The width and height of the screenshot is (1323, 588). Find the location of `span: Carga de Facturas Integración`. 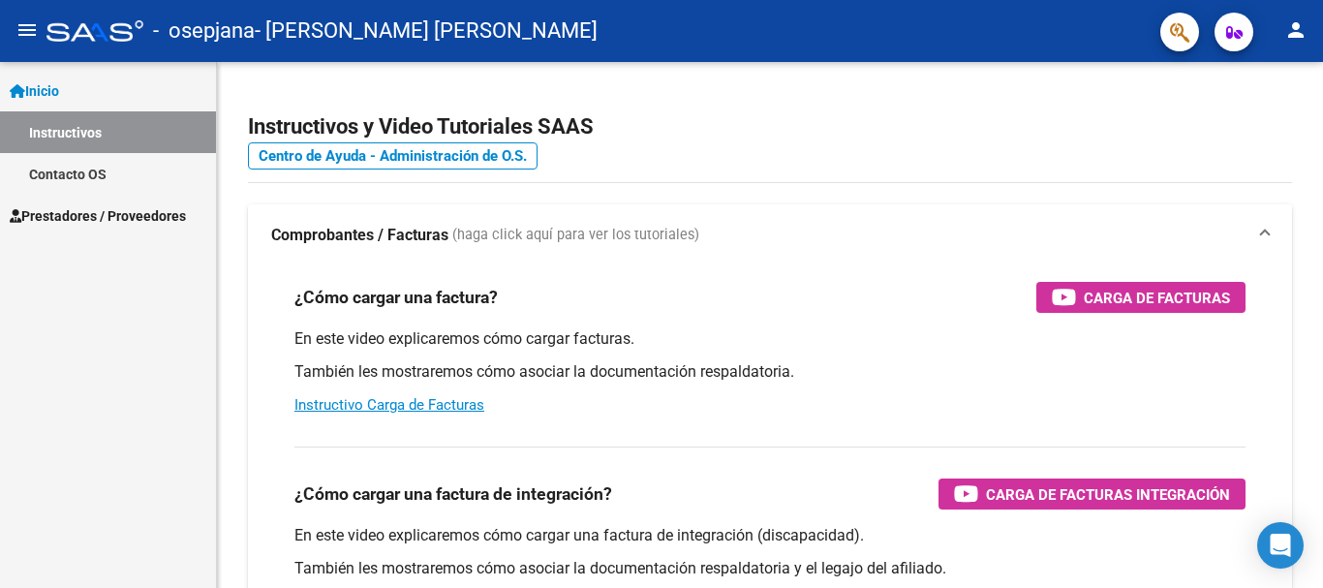

span: Carga de Facturas Integración is located at coordinates (1108, 494).